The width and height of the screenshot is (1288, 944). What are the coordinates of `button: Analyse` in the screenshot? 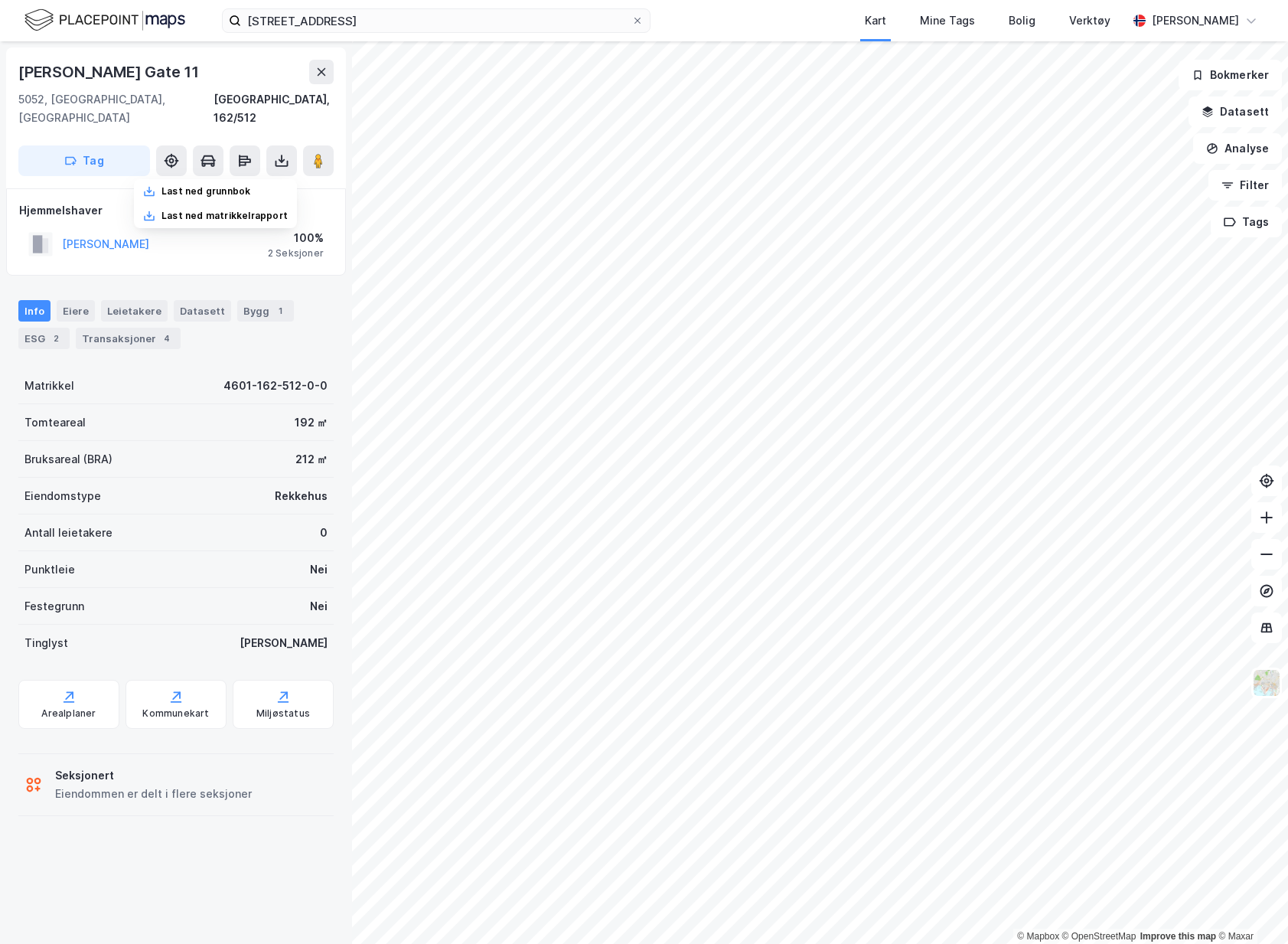 It's located at (1237, 149).